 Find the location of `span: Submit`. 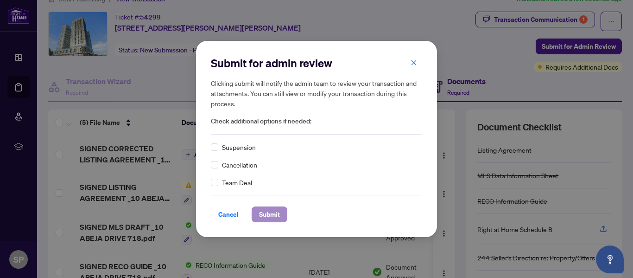

span: Submit is located at coordinates (269, 214).